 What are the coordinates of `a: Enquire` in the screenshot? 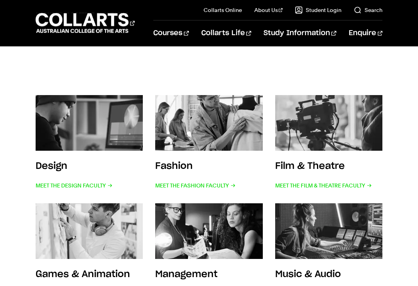 It's located at (365, 33).